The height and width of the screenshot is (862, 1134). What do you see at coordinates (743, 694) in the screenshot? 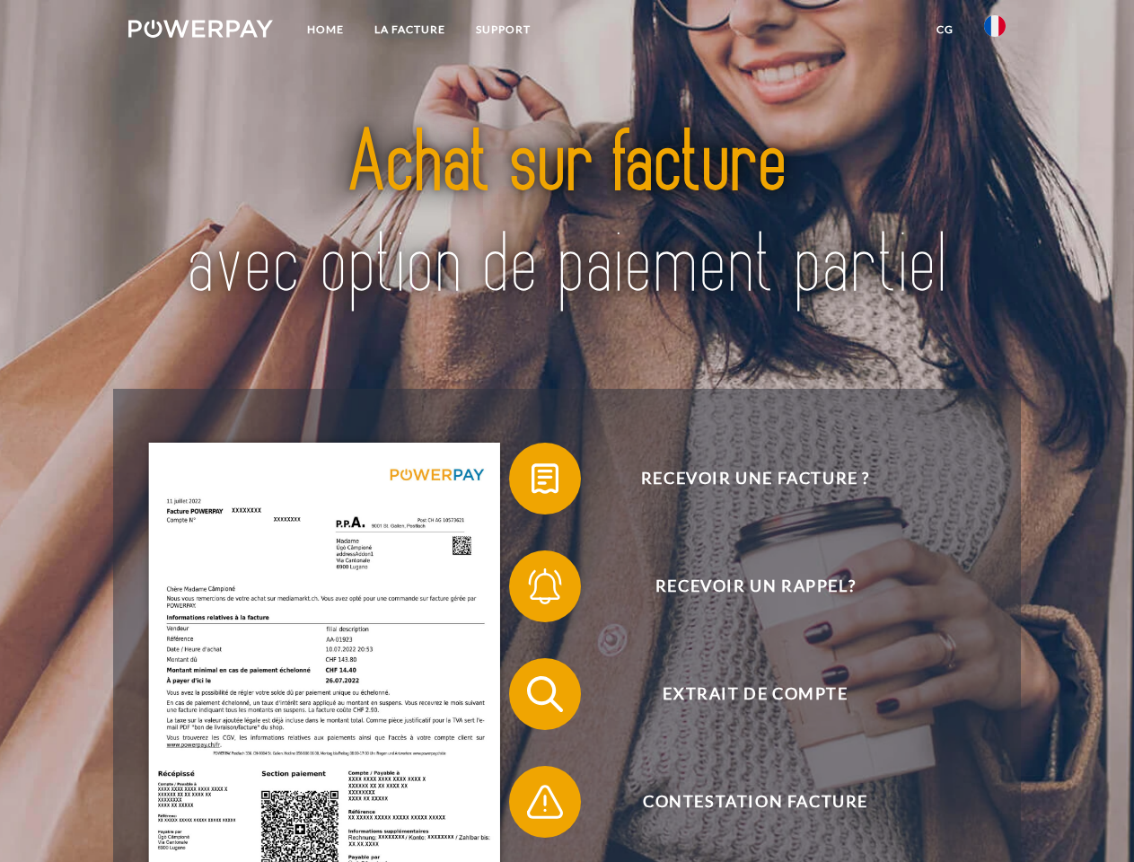
I see `a: Extrait de compte` at bounding box center [743, 694].